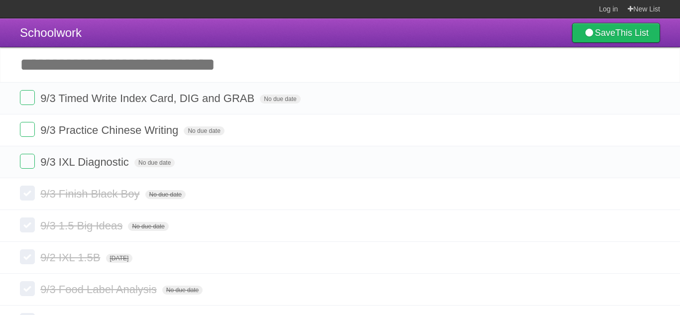  What do you see at coordinates (631, 33) in the screenshot?
I see `b: This List` at bounding box center [631, 33].